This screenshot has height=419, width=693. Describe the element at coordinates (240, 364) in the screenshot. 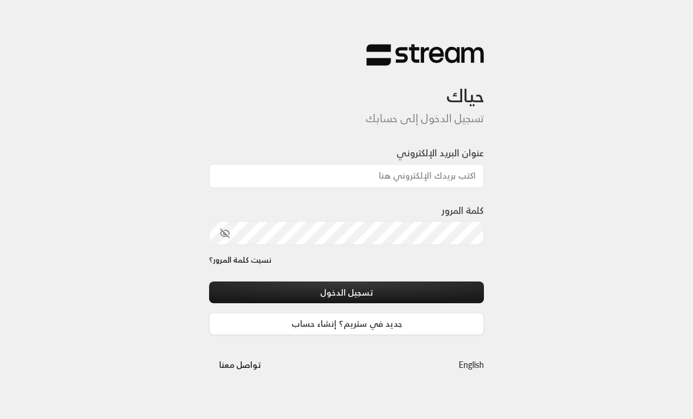

I see `button: تواصل معنا` at that location.